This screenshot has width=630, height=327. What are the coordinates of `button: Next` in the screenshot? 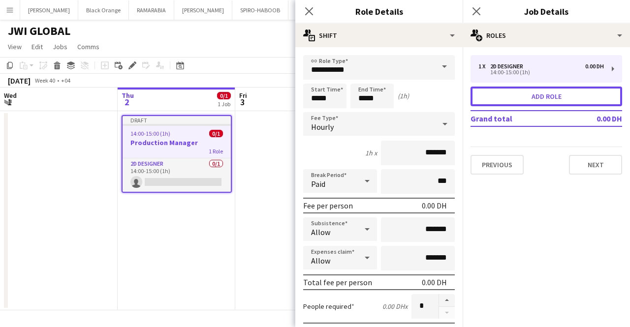 It's located at (595, 165).